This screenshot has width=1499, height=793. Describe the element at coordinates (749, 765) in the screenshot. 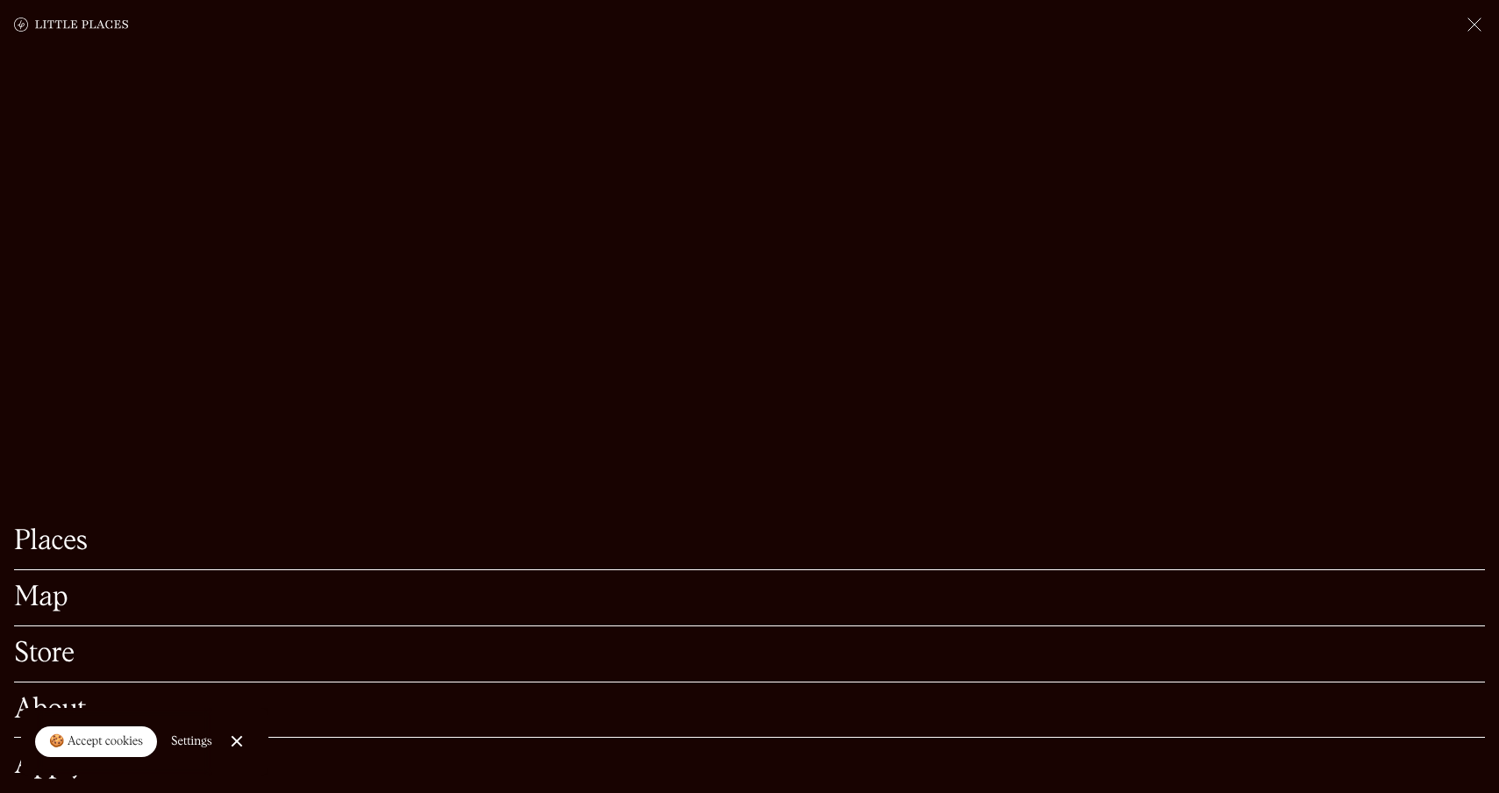

I see `a: Apply` at that location.